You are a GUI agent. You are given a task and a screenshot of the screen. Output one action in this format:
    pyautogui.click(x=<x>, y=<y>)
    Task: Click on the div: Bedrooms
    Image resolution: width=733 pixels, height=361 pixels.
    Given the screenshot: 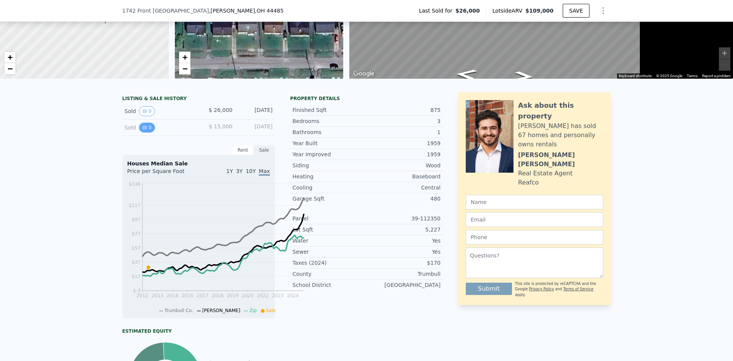 What is the action you would take?
    pyautogui.click(x=329, y=121)
    